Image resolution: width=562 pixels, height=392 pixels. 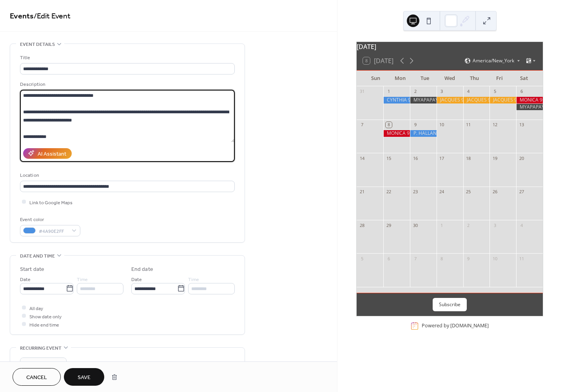 I want to click on button: Save, so click(x=84, y=376).